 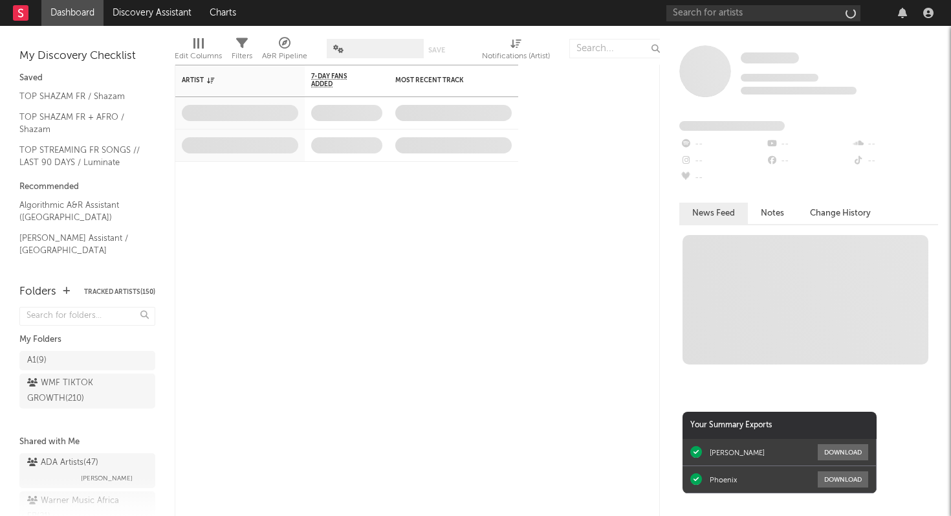 What do you see at coordinates (732, 126) in the screenshot?
I see `span: Fans Added by Platform` at bounding box center [732, 126].